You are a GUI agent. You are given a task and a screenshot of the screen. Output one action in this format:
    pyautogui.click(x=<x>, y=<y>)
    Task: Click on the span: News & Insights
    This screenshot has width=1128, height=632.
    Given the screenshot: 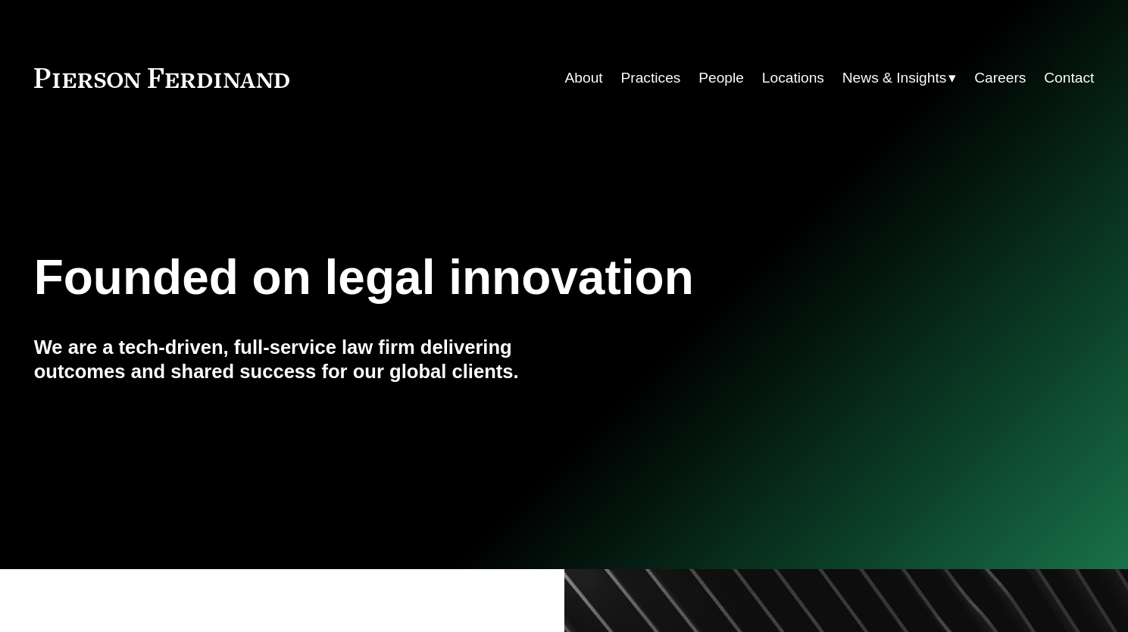 What is the action you would take?
    pyautogui.click(x=895, y=78)
    